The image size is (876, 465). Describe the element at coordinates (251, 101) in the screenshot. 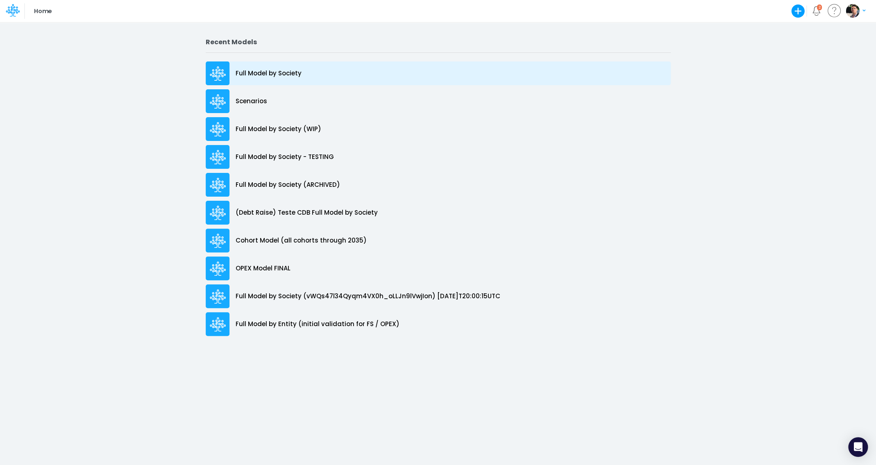

I see `p: Scenarios` at that location.